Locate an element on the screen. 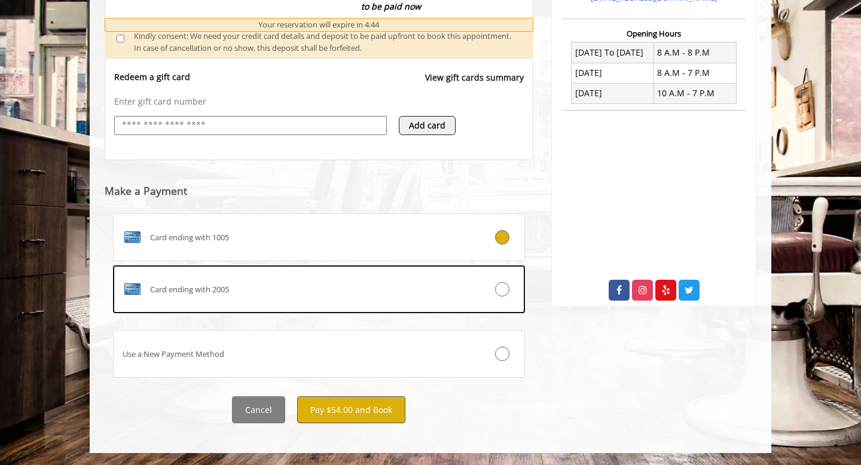 This screenshot has height=465, width=861. button: Add card is located at coordinates (427, 126).